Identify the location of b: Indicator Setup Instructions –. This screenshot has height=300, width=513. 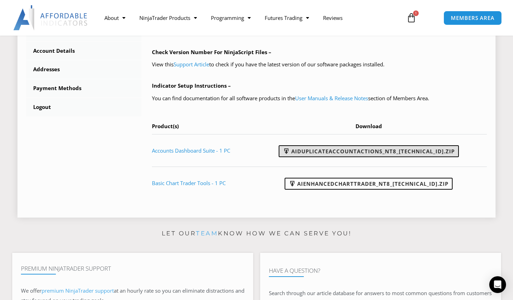
(191, 86).